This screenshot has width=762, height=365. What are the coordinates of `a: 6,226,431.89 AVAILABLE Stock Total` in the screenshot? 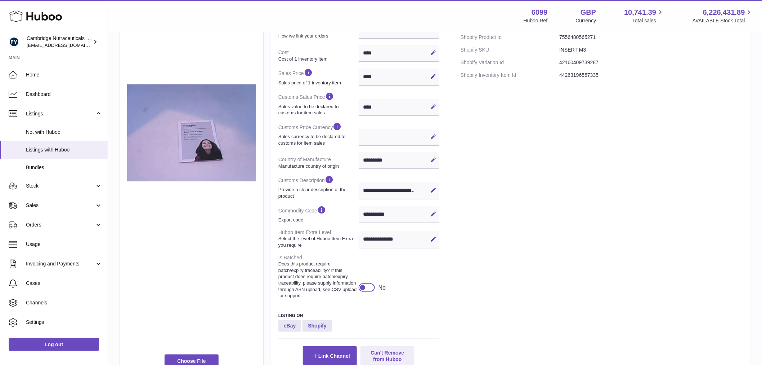 It's located at (723, 16).